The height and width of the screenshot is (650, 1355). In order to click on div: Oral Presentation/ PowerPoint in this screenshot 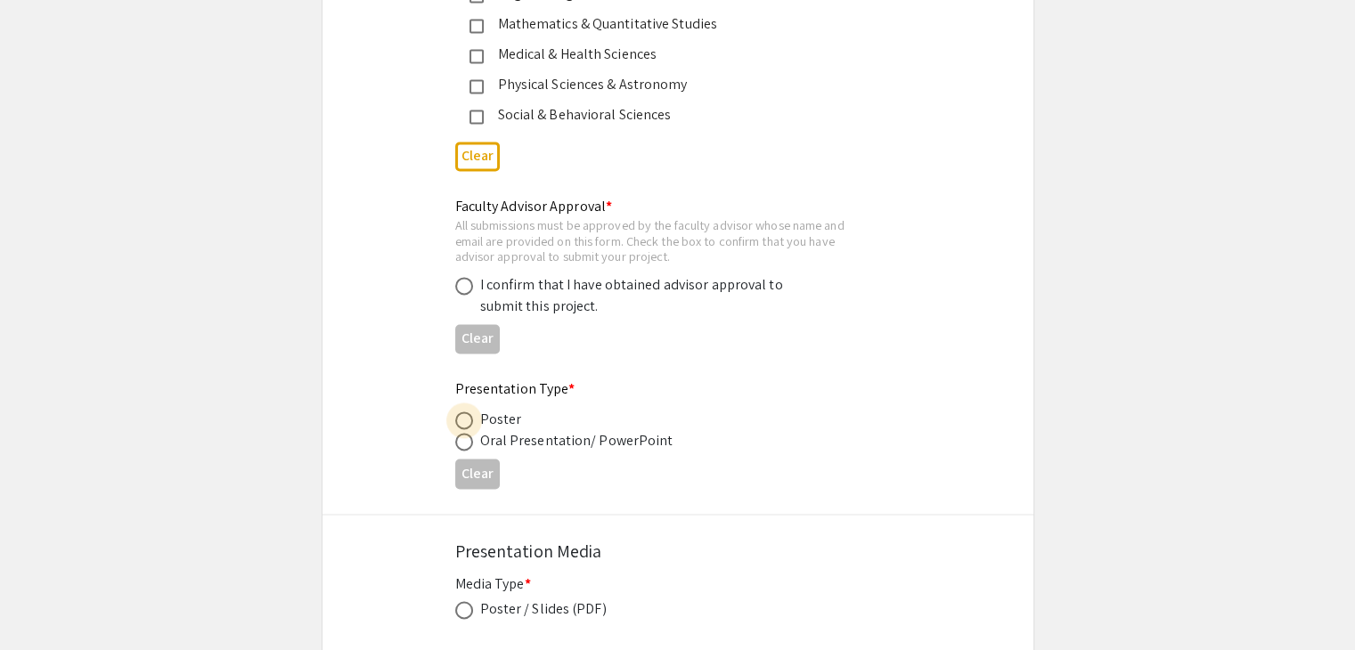, I will do `click(576, 441)`.